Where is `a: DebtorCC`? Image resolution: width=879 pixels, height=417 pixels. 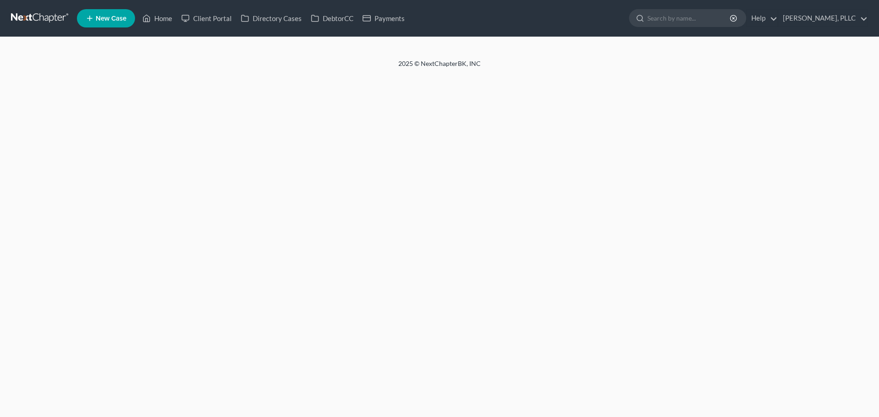 a: DebtorCC is located at coordinates (332, 18).